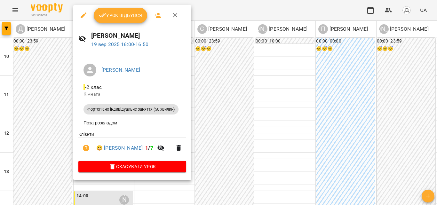 The width and height of the screenshot is (437, 205). What do you see at coordinates (132, 166) in the screenshot?
I see `button: Скасувати Урок` at bounding box center [132, 166].